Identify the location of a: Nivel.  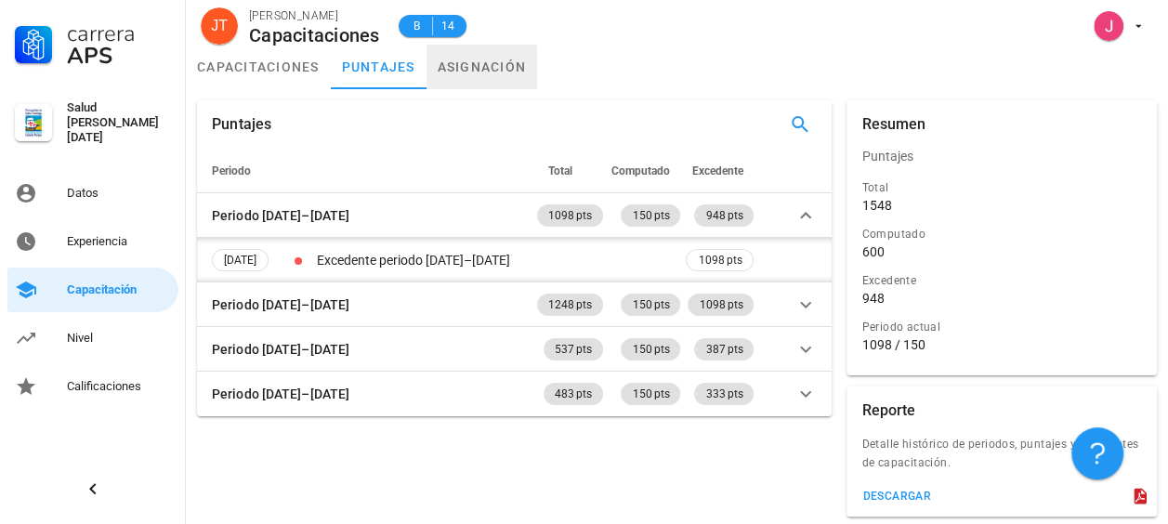
(93, 338).